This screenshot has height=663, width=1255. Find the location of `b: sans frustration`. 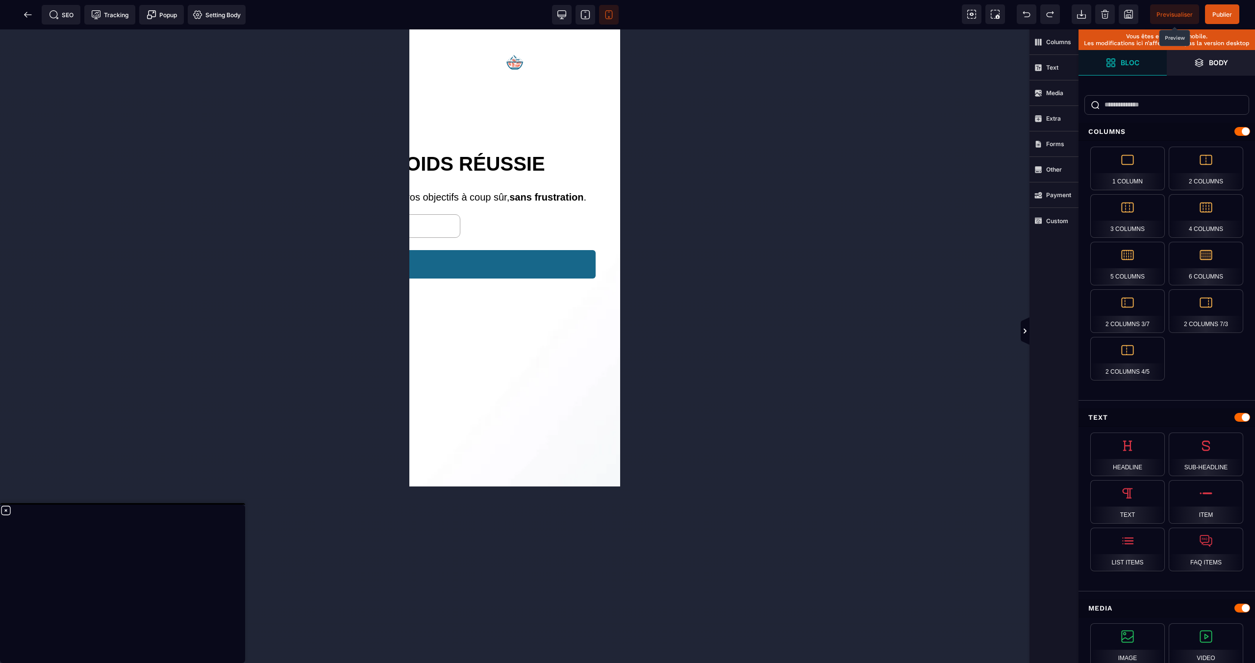

b: sans frustration is located at coordinates (137, 168).